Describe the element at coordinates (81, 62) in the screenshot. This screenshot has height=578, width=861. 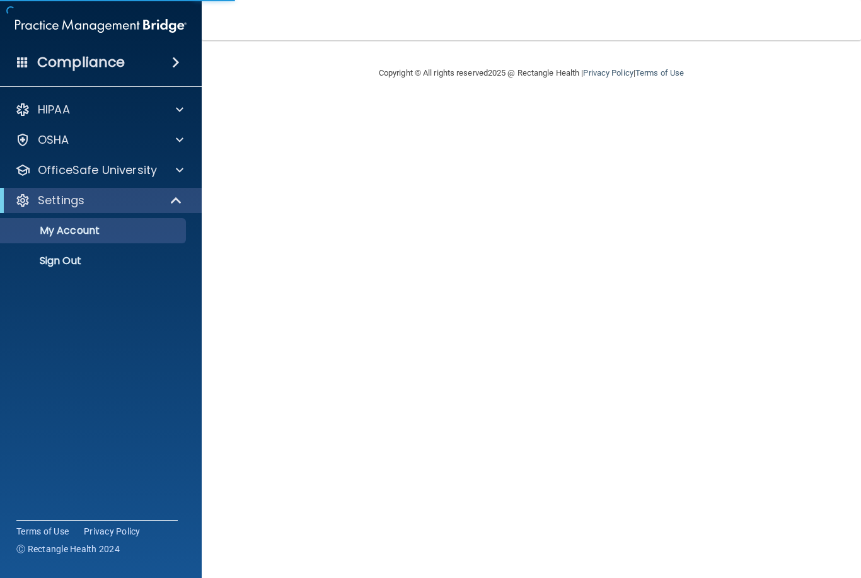
I see `h4: Compliance` at that location.